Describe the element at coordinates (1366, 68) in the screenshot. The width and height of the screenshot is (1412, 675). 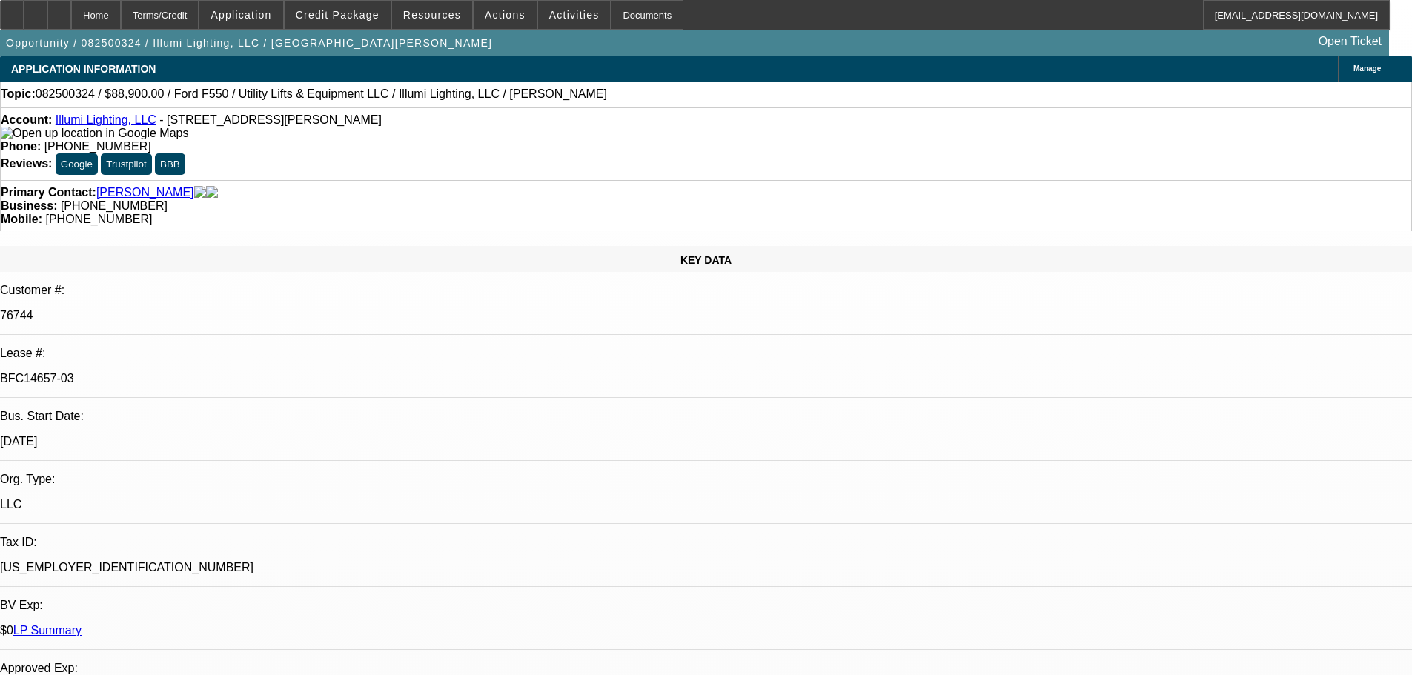
I see `span: Manage` at that location.